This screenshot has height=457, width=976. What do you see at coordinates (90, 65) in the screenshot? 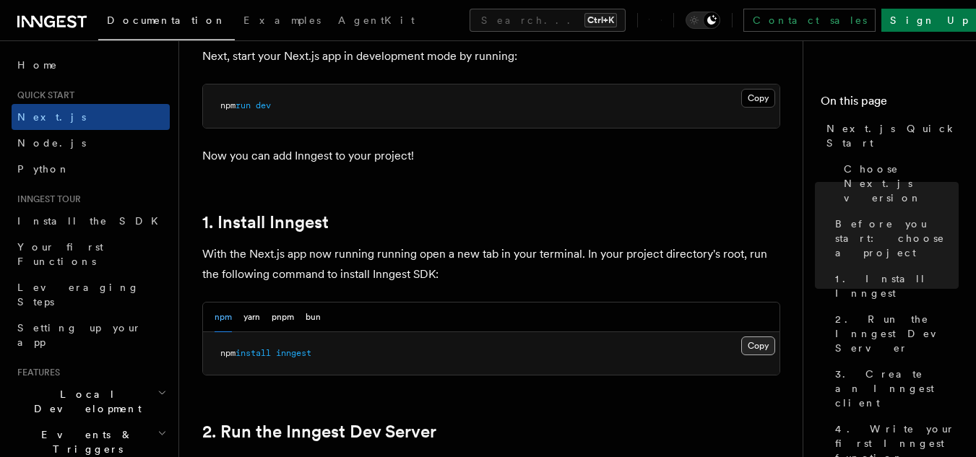
I see `a: Home` at bounding box center [90, 65].